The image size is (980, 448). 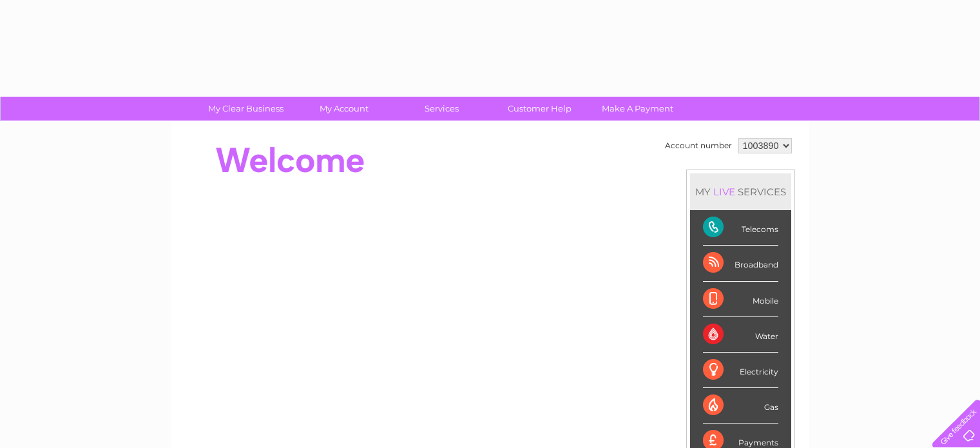 What do you see at coordinates (441, 108) in the screenshot?
I see `a: Services` at bounding box center [441, 108].